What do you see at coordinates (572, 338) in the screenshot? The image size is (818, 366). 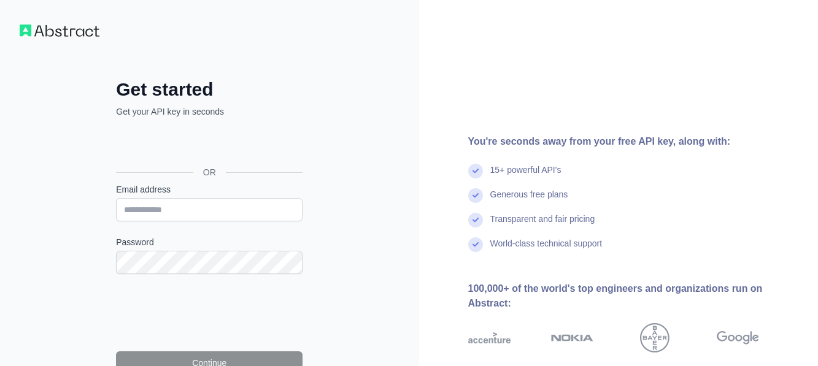 I see `img: nokia` at bounding box center [572, 338].